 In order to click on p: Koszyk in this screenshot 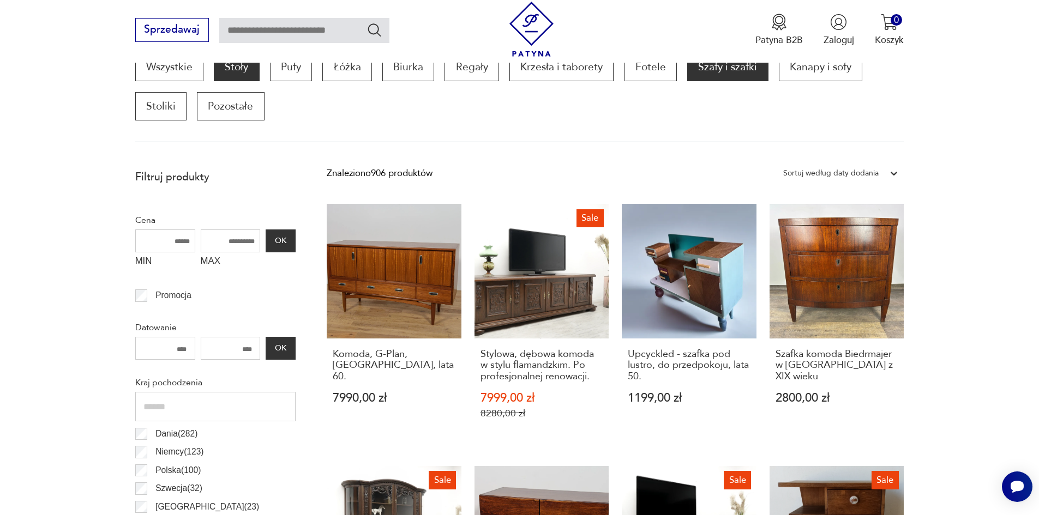, I will do `click(889, 40)`.